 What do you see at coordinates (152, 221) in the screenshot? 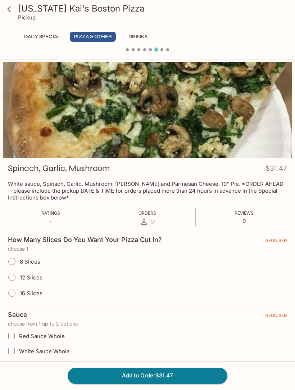
I see `span: 17` at bounding box center [152, 221].